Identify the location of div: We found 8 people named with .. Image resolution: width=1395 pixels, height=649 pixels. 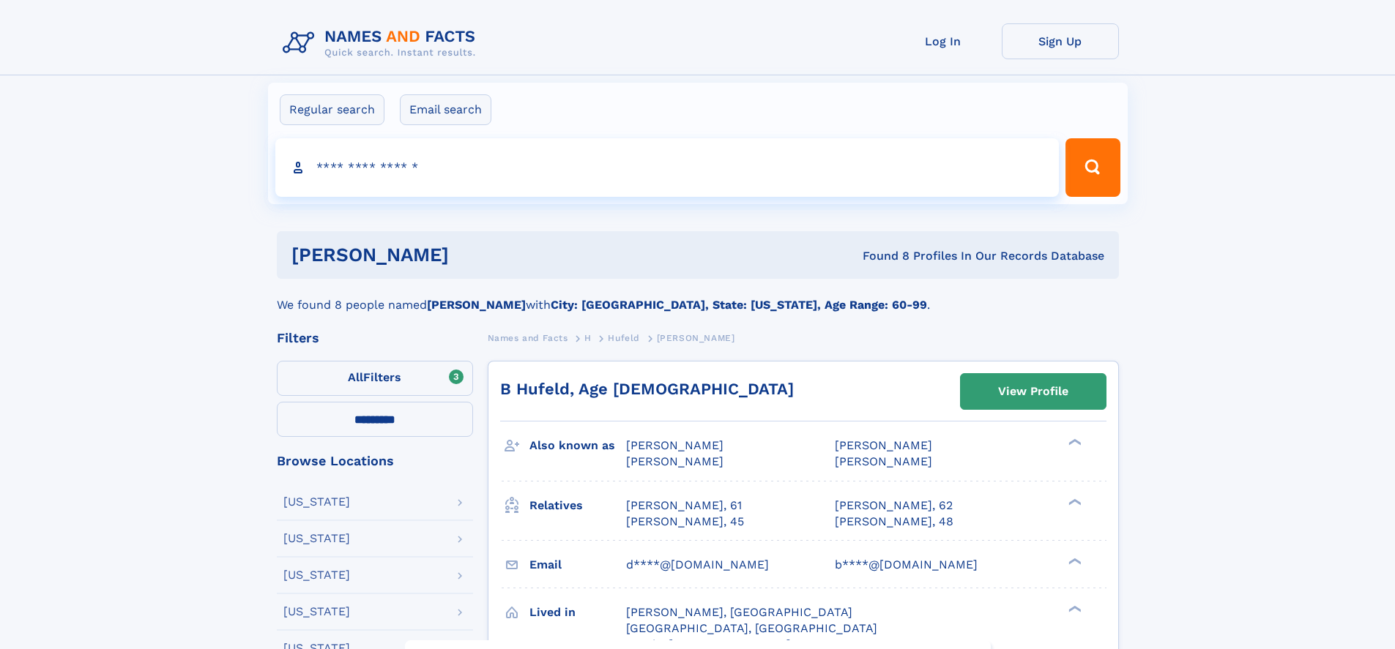
(698, 297).